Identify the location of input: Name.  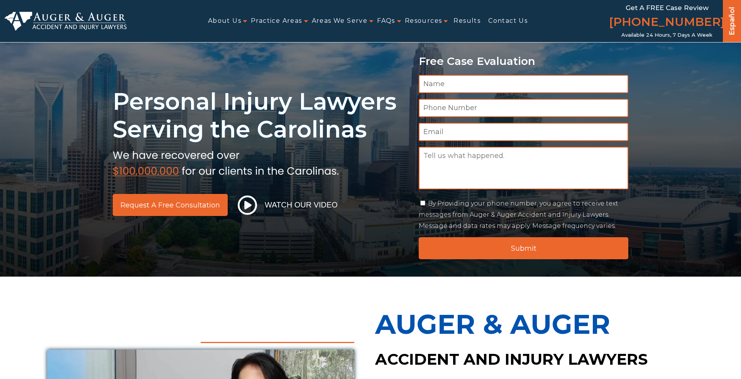
(524, 84).